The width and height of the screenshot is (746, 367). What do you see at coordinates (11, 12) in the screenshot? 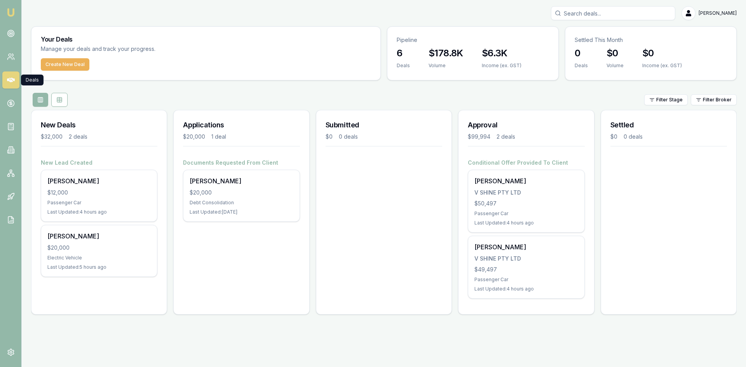
I see `img: emu-icon-u.png` at bounding box center [11, 12].